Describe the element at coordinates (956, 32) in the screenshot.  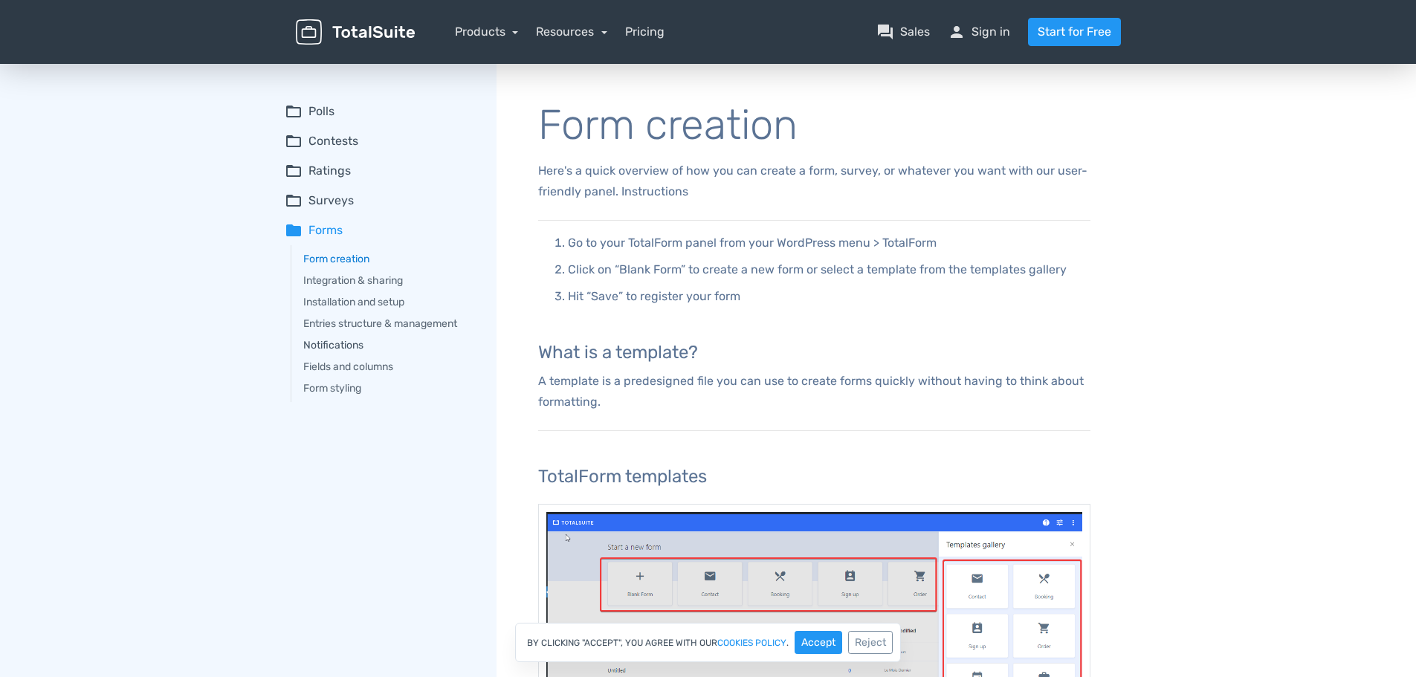
I see `span: person` at that location.